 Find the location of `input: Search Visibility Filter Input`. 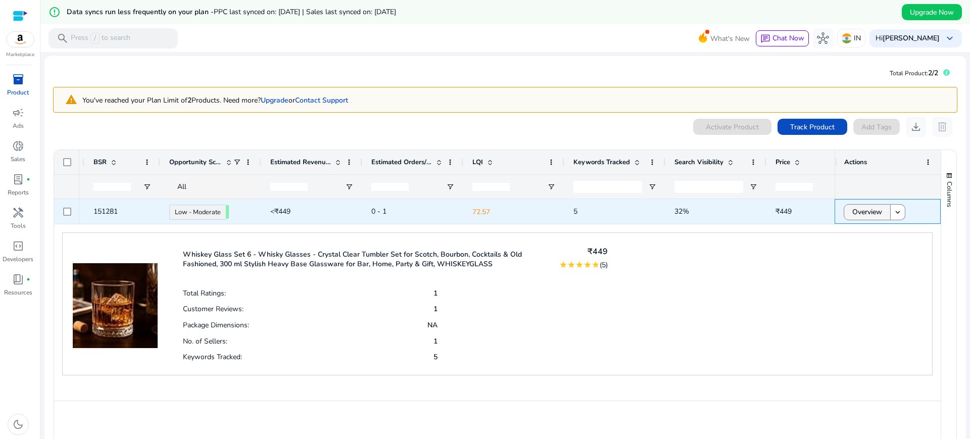

input: Search Visibility Filter Input is located at coordinates (709, 187).